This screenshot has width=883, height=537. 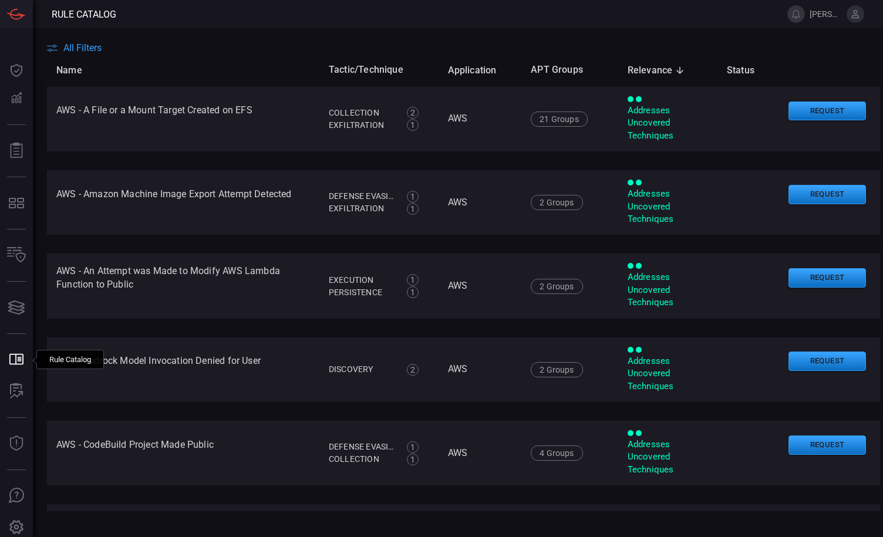 What do you see at coordinates (74, 48) in the screenshot?
I see `button: All Filters` at bounding box center [74, 48].